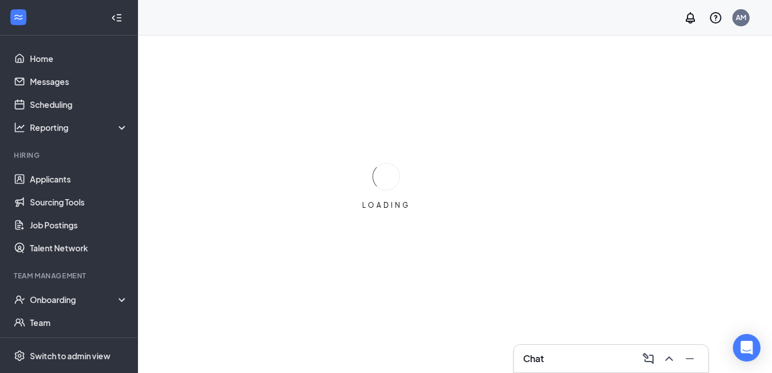  Describe the element at coordinates (690, 18) in the screenshot. I see `svg: Notifications` at that location.